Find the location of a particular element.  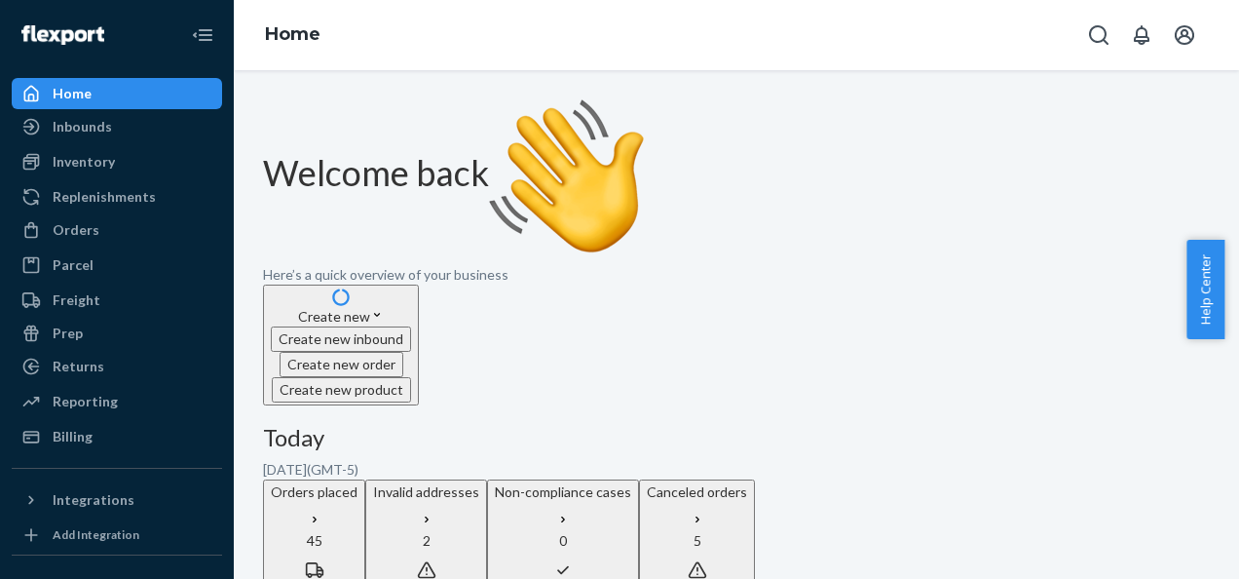

button: Create new order is located at coordinates (341, 364).